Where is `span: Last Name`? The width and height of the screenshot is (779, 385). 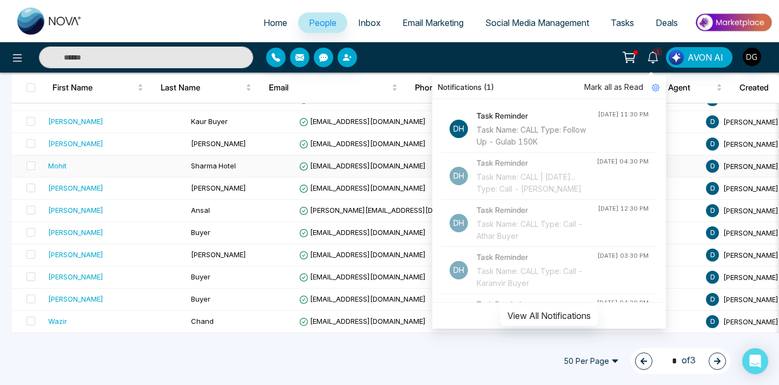 span: Last Name is located at coordinates (202, 88).